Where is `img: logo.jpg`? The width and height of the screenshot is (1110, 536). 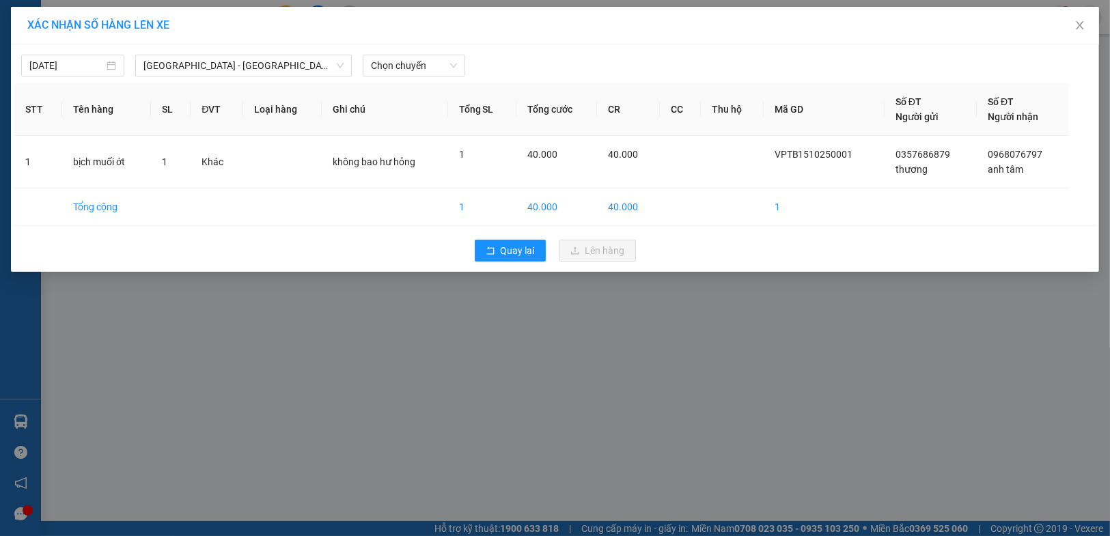 img: logo.jpg is located at coordinates (51, 51).